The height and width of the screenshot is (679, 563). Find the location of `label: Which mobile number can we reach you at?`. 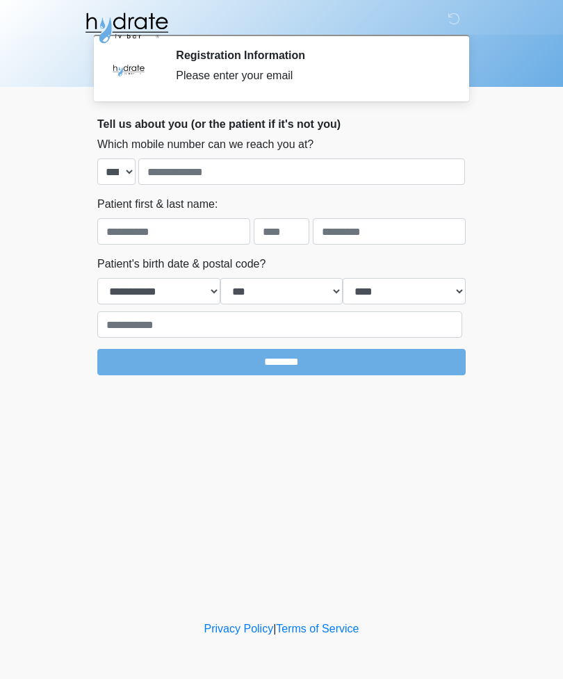

label: Which mobile number can we reach you at? is located at coordinates (205, 145).